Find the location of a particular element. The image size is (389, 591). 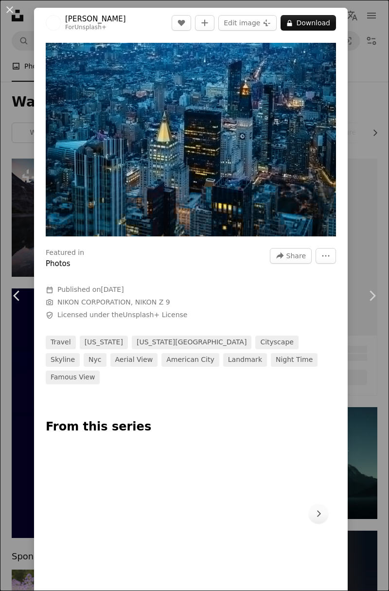

p: From this series is located at coordinates (191, 427).